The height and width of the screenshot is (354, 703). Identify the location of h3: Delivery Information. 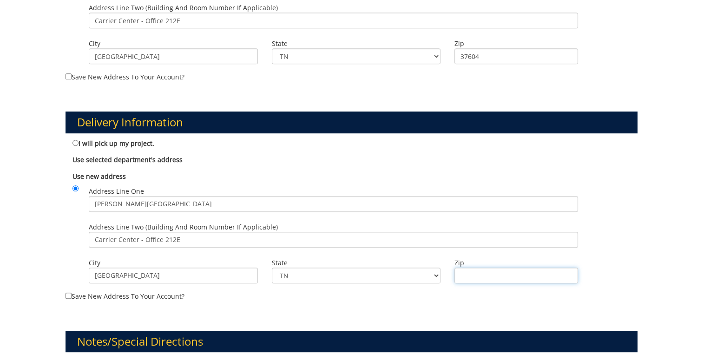
(351, 122).